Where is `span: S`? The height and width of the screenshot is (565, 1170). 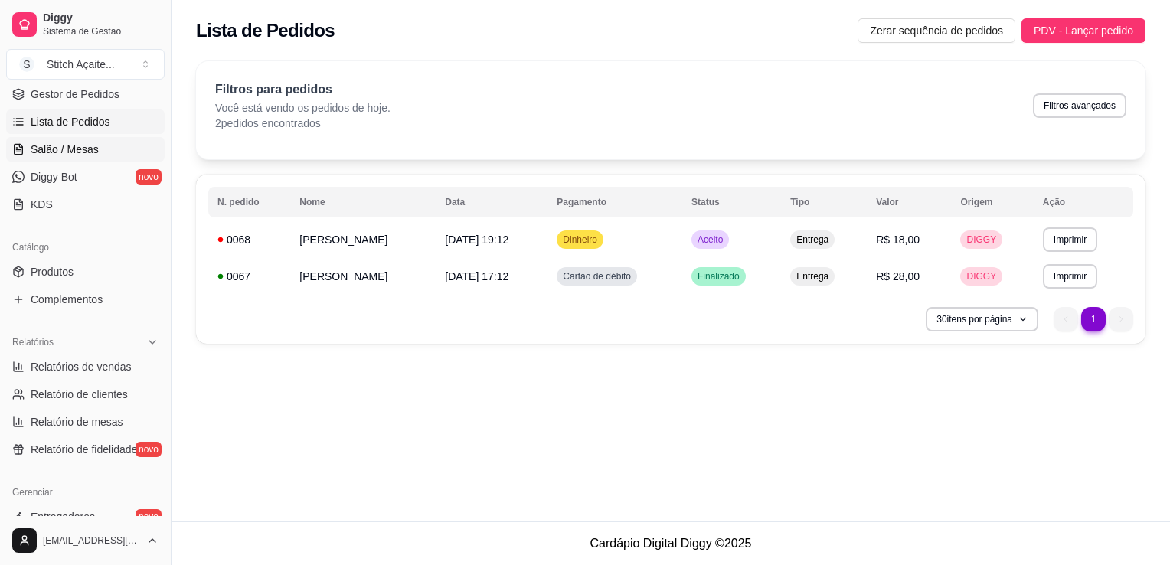
span: S is located at coordinates (27, 64).